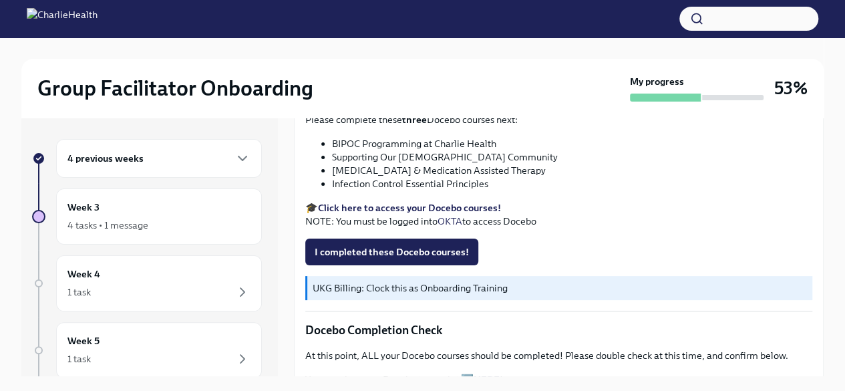 The image size is (845, 391). What do you see at coordinates (558, 214) in the screenshot?
I see `p: 🎓 NOTE: You must be logged into to access Docebo` at bounding box center [558, 214].